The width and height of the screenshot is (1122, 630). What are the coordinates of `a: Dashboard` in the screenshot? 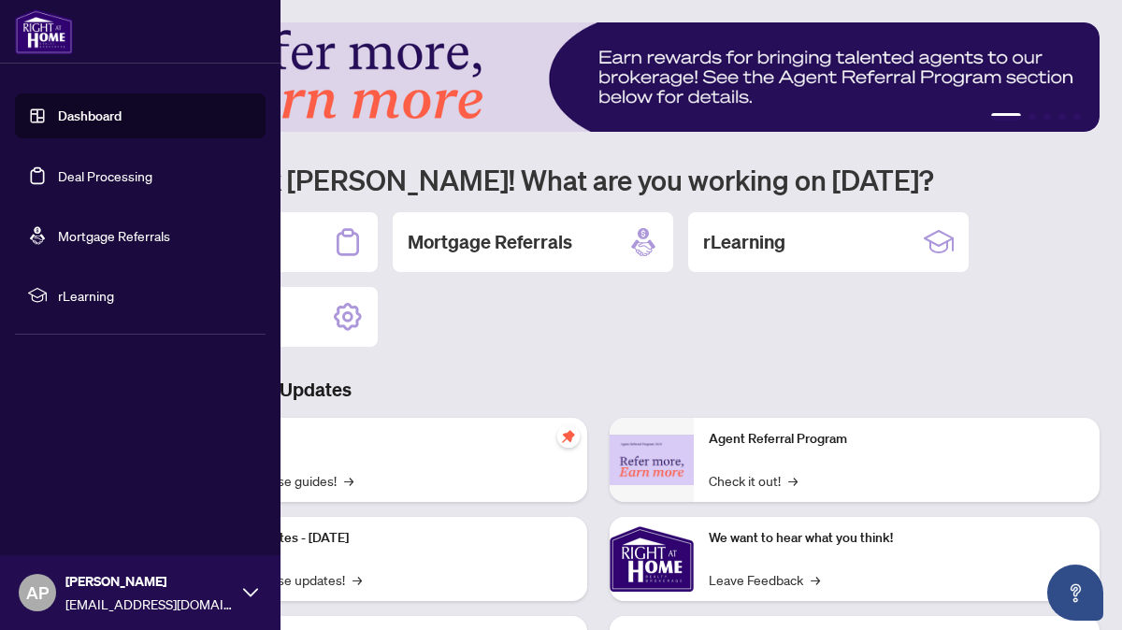 It's located at (90, 116).